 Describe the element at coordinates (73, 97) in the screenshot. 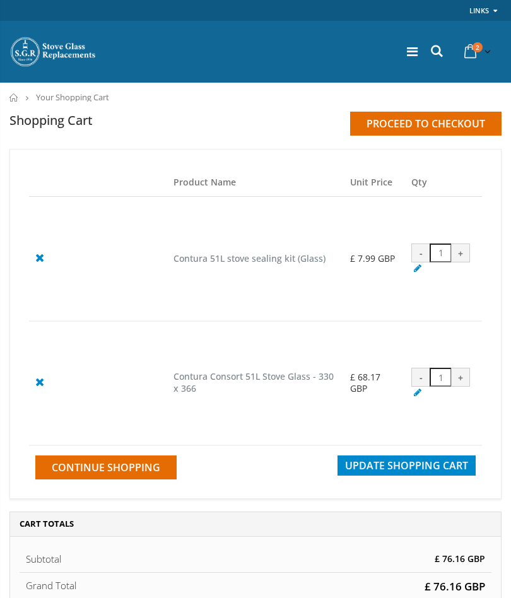

I see `span: Your Shopping Cart` at that location.